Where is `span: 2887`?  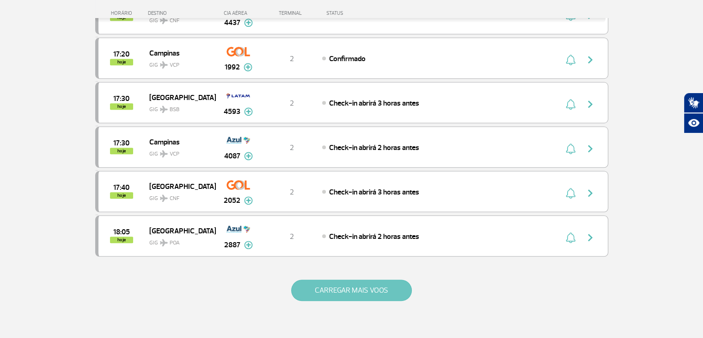
span: 2887 is located at coordinates (232, 245).